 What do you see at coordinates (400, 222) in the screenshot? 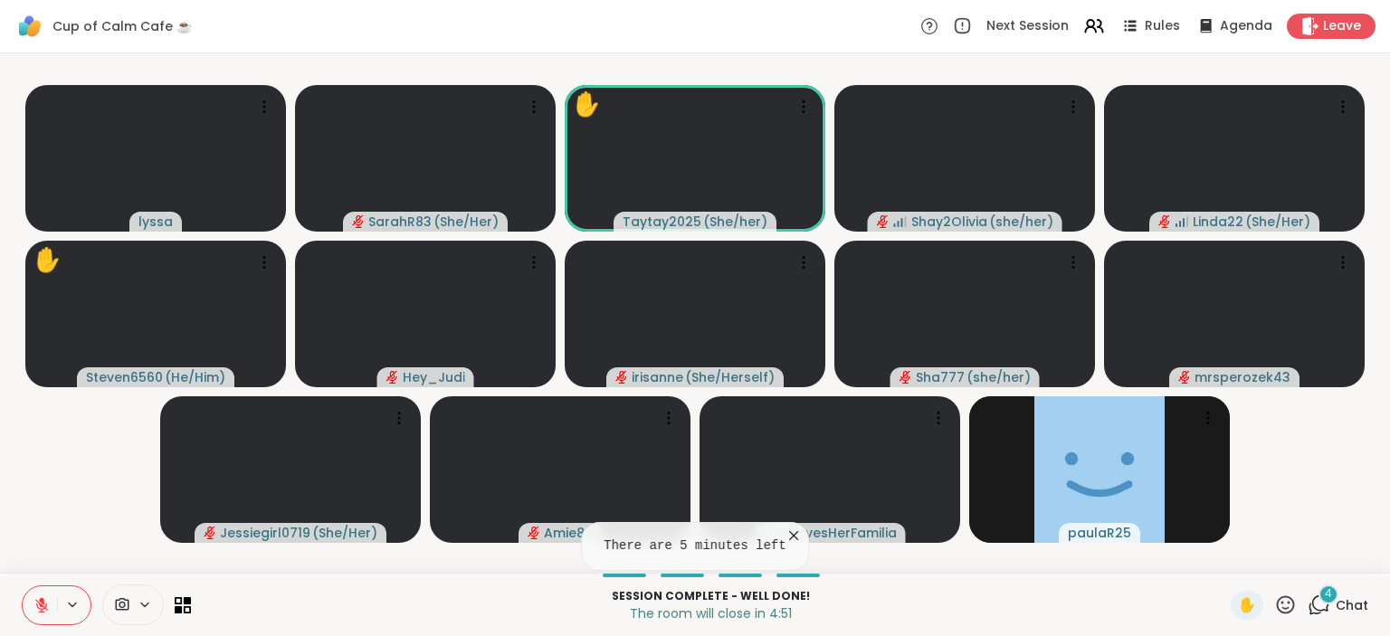
I see `span: SarahR83` at bounding box center [400, 222].